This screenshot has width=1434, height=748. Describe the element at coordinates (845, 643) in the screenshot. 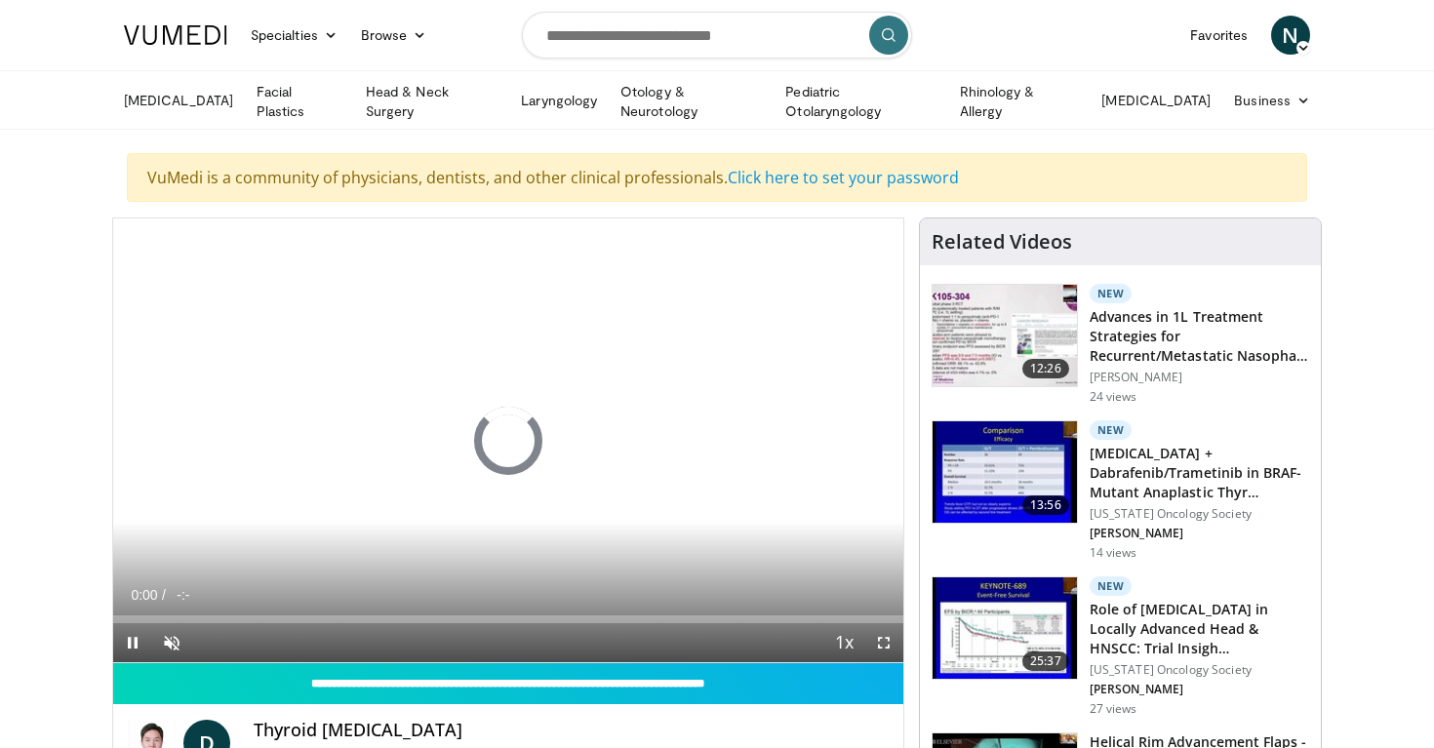

I see `button: Playback Rate` at that location.